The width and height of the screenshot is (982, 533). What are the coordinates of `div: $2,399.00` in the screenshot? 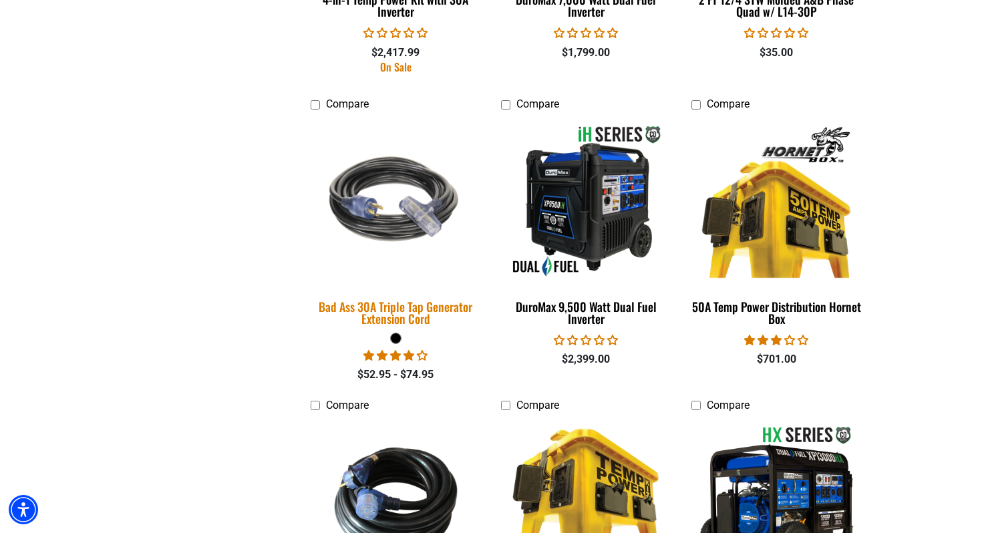 It's located at (586, 359).